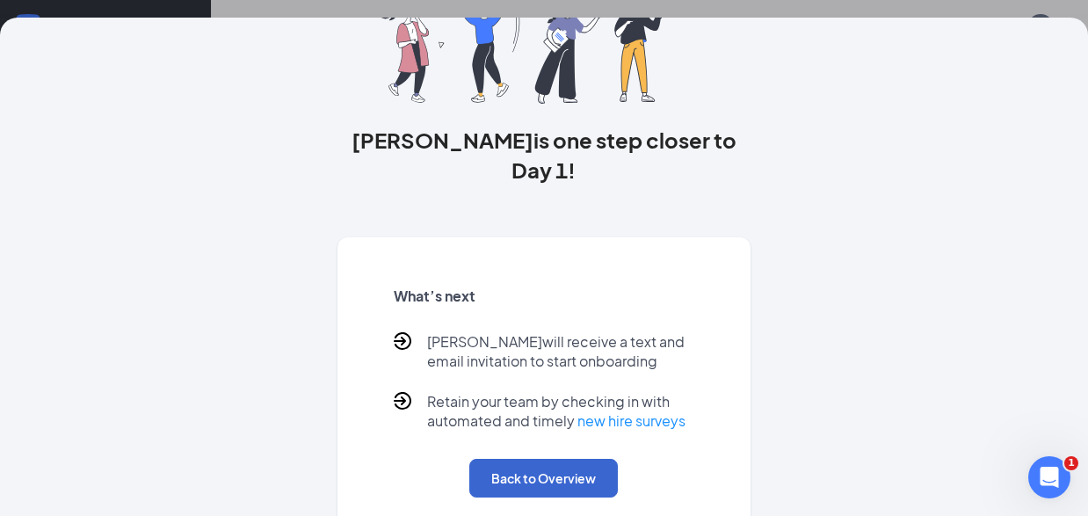 This screenshot has width=1088, height=516. I want to click on a: new hire surveys, so click(631, 420).